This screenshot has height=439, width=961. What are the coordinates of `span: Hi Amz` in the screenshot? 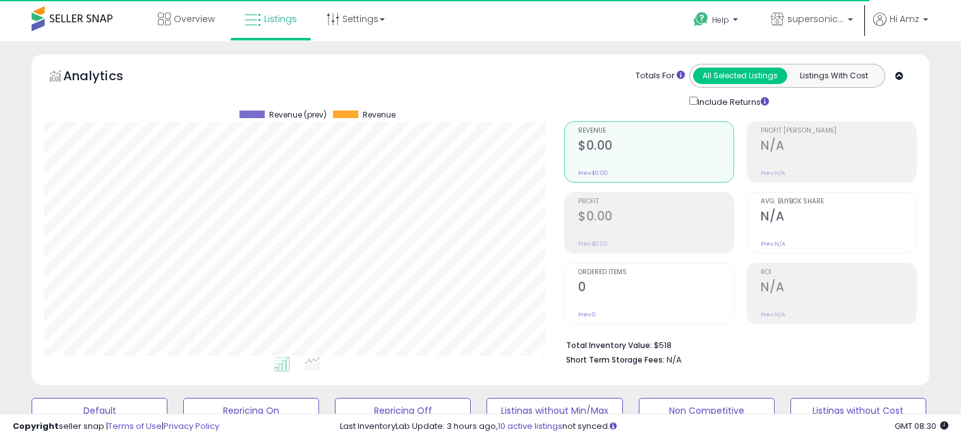 It's located at (904, 19).